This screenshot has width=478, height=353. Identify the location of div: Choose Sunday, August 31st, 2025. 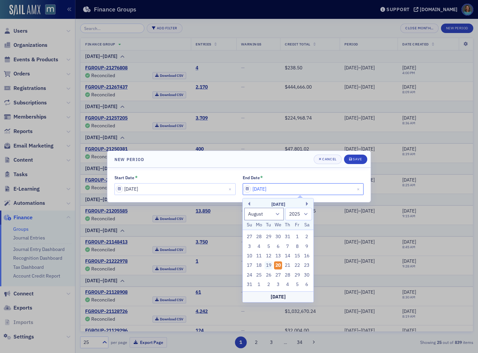
(249, 284).